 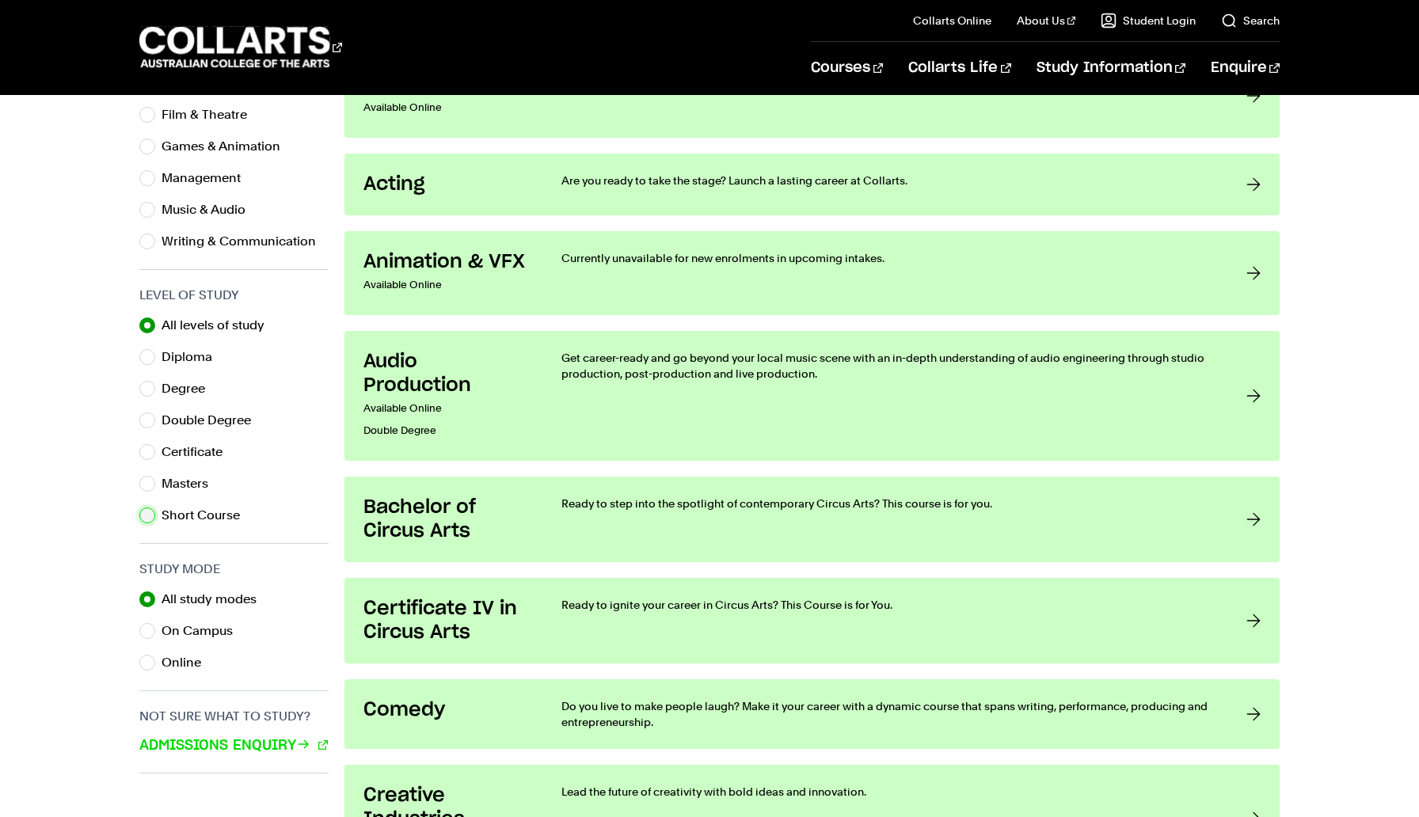 I want to click on a: Collarts Life, so click(x=959, y=68).